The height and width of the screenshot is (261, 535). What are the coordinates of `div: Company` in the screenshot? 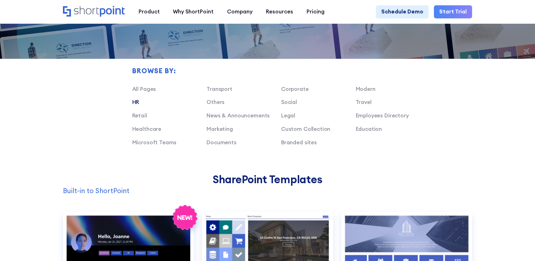 It's located at (240, 12).